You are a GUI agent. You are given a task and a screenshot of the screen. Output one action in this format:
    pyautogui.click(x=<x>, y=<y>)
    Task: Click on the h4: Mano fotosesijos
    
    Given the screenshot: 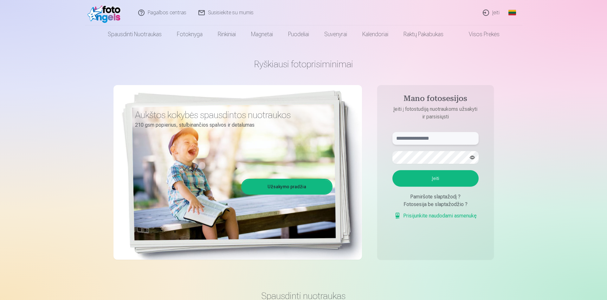 What is the action you would take?
    pyautogui.click(x=436, y=100)
    